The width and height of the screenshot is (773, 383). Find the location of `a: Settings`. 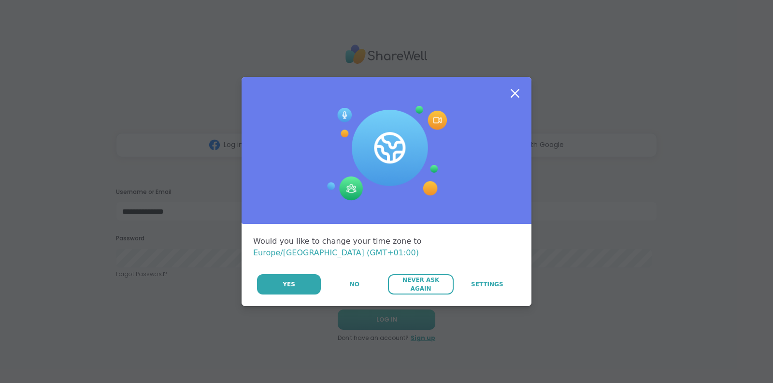

a: Settings is located at coordinates (487, 284).